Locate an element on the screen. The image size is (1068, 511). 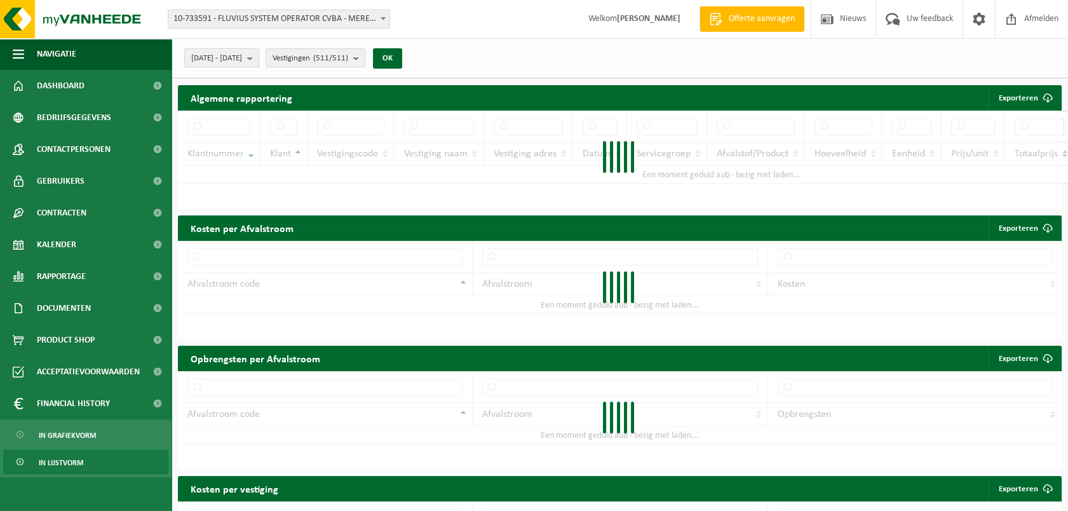
span: In grafiekvorm is located at coordinates (67, 435).